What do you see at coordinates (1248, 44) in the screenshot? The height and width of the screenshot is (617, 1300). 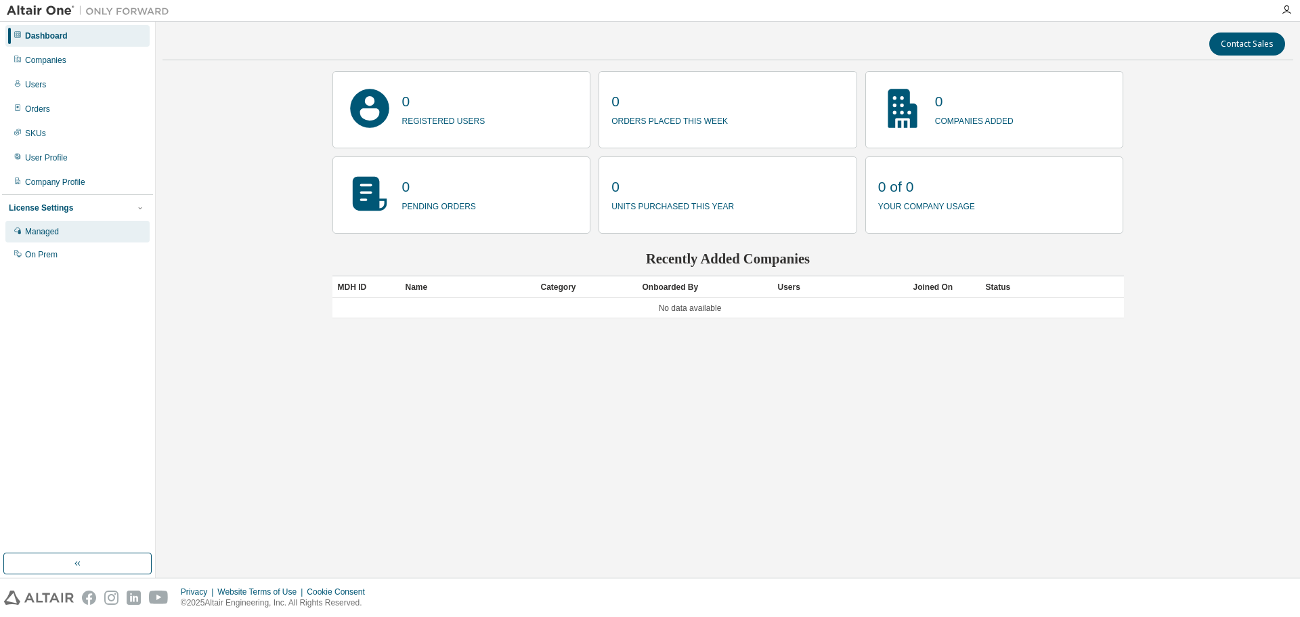 I see `button: Contact Sales` at bounding box center [1248, 44].